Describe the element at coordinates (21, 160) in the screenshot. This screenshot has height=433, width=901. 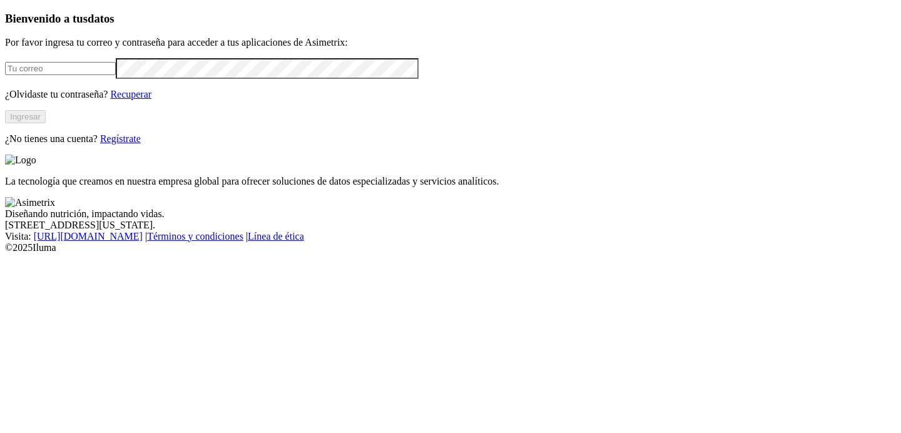
I see `img: Logo` at that location.